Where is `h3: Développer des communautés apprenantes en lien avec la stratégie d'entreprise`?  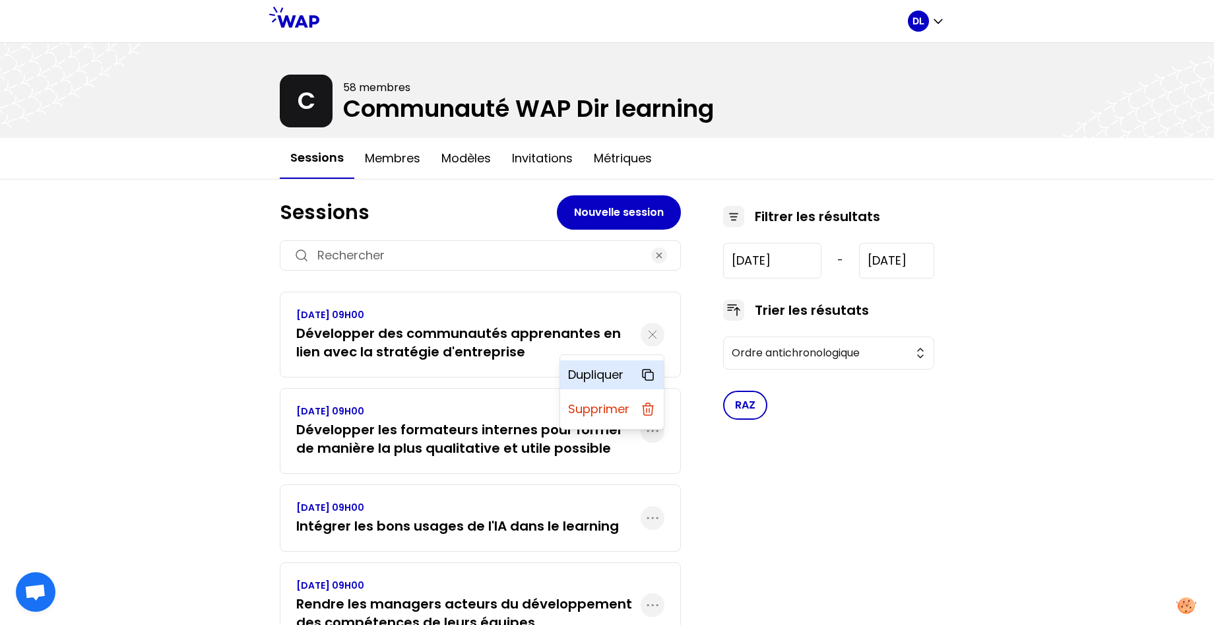 h3: Développer des communautés apprenantes en lien avec la stratégie d'entreprise is located at coordinates (468, 342).